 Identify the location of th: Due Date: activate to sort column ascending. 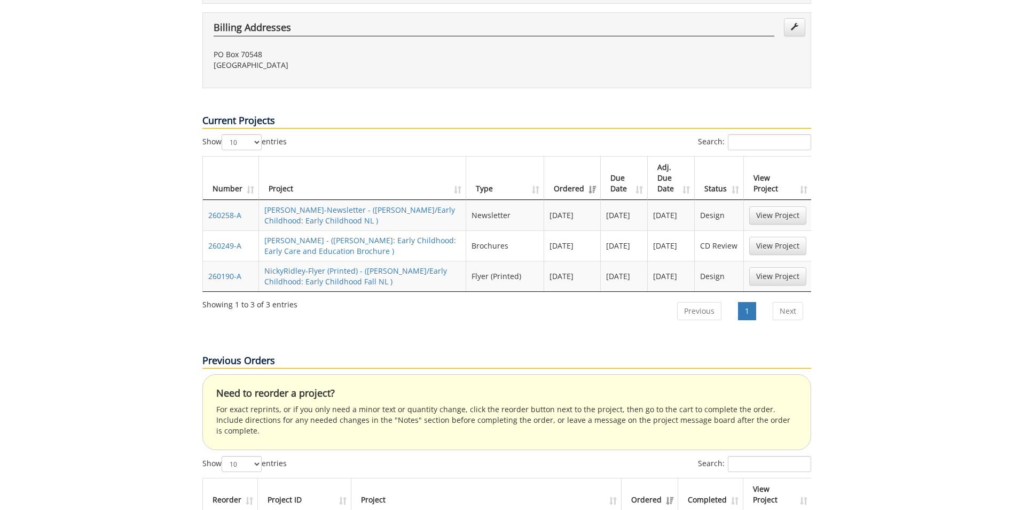
(624, 178).